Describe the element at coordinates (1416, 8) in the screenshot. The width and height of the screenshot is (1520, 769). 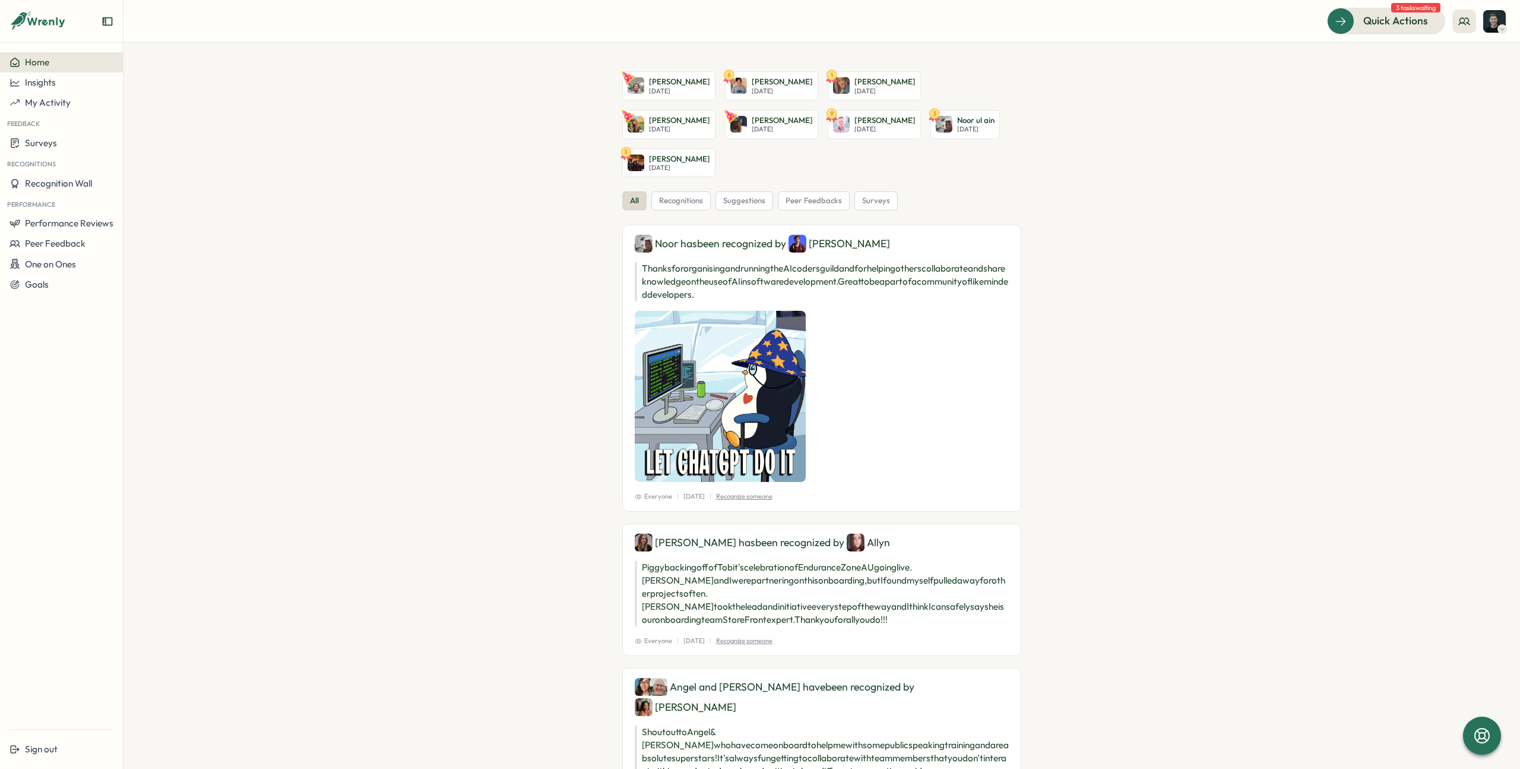
I see `span: 3 tasks waiting` at that location.